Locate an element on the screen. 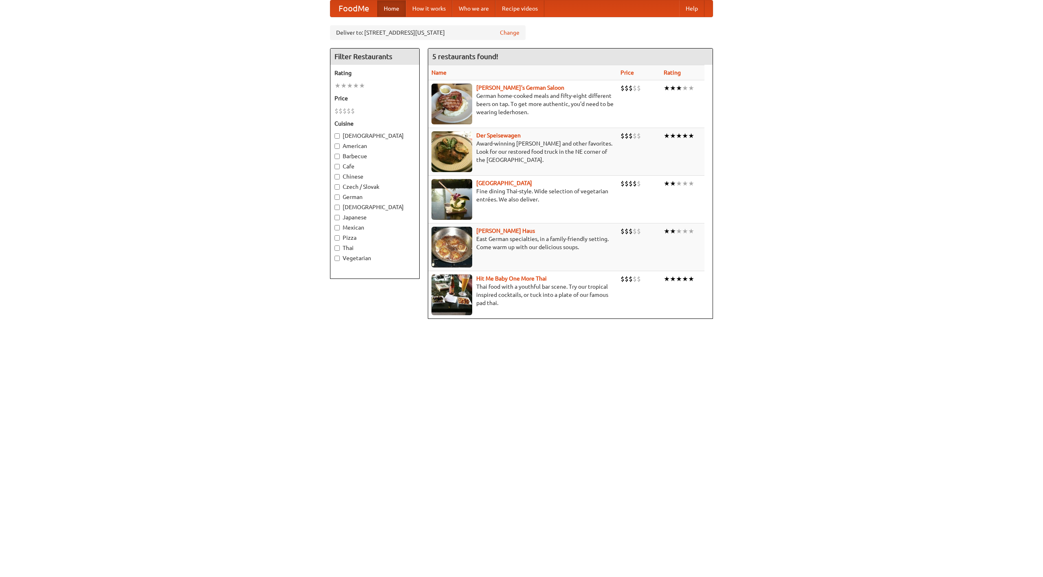 Image resolution: width=1043 pixels, height=577 pixels. input: Chinese is located at coordinates (337, 176).